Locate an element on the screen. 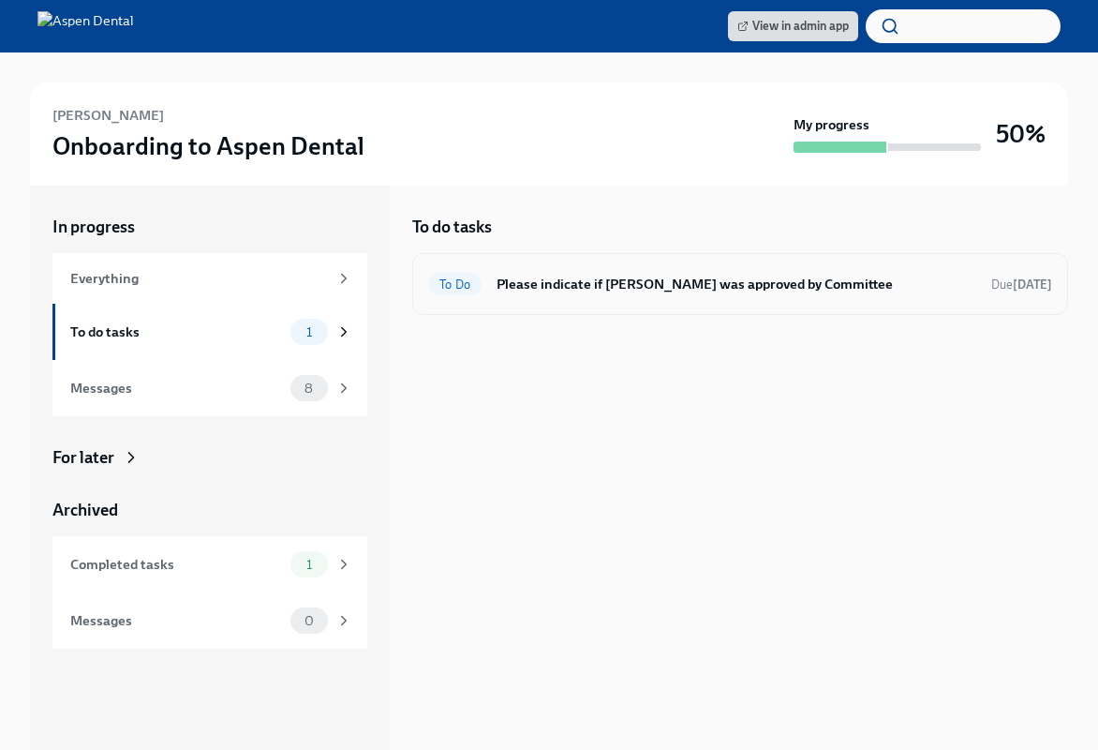 The width and height of the screenshot is (1098, 750). a: Messages0 is located at coordinates (210, 620).